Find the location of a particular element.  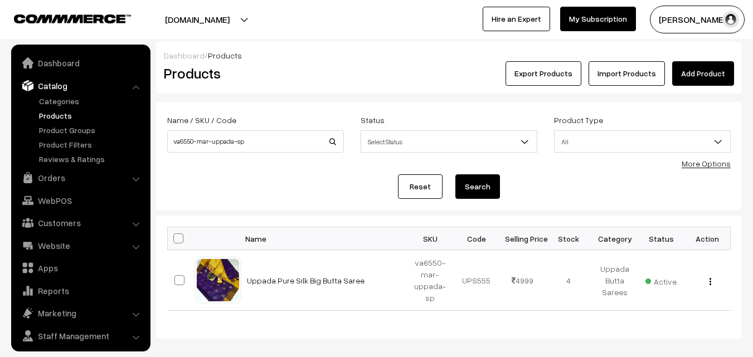

h2: Products is located at coordinates (253, 73).